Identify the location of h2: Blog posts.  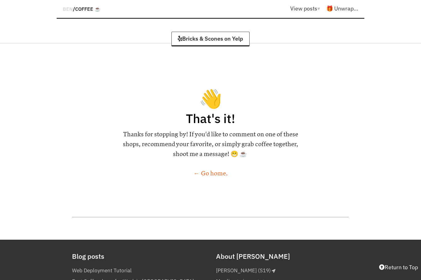
(138, 256).